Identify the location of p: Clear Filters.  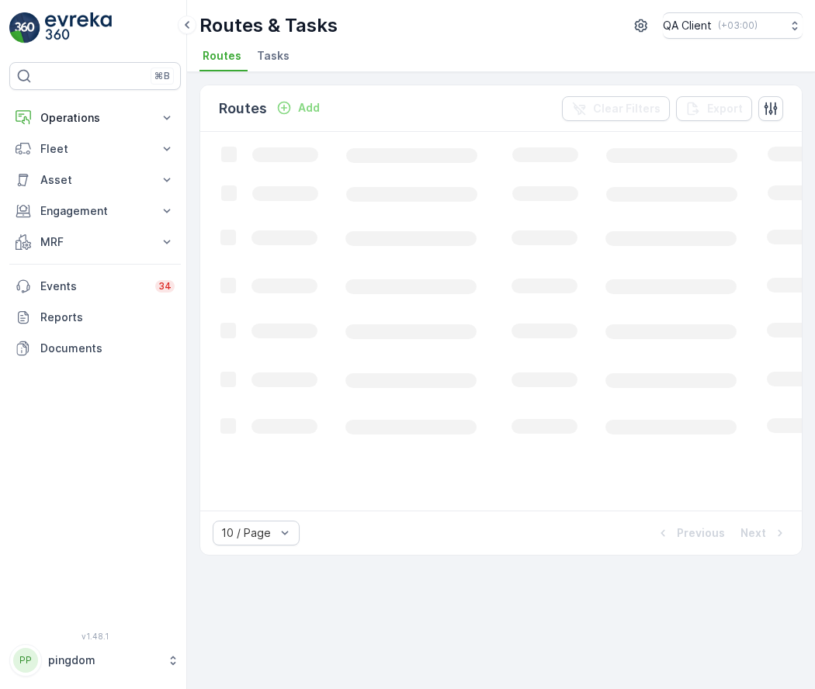
(626, 109).